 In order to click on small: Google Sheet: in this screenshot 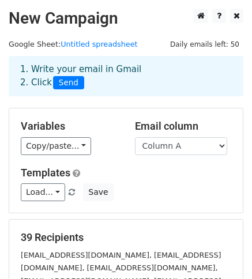, I will do `click(73, 44)`.